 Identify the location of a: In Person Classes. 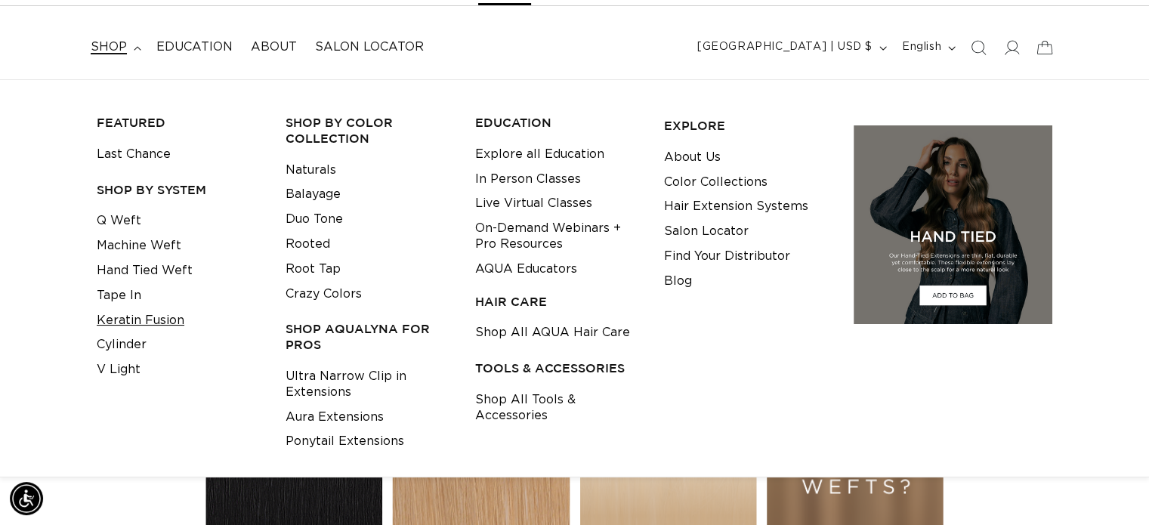
(528, 179).